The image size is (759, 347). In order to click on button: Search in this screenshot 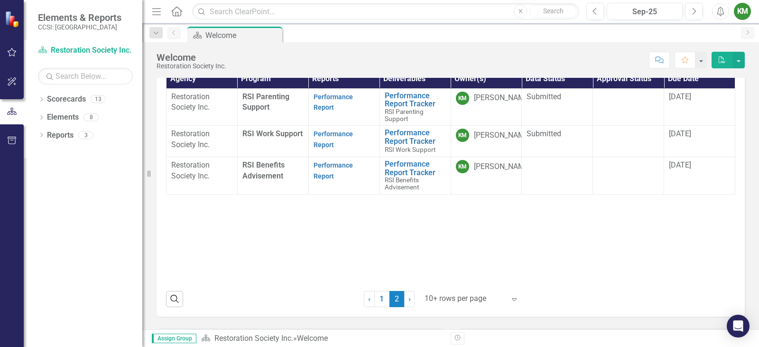, I will do `click(553, 11)`.